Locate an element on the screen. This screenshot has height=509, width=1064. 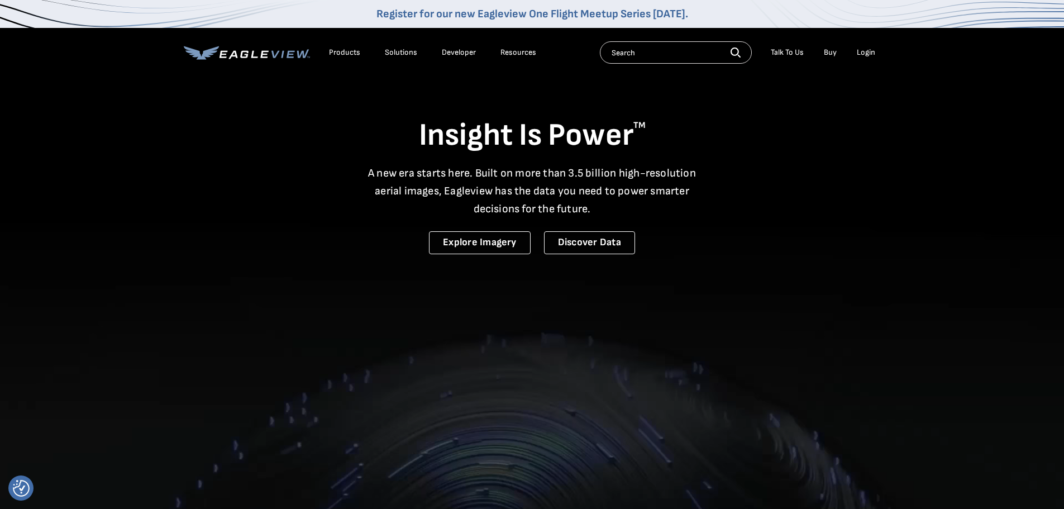
div: Login is located at coordinates (865, 52).